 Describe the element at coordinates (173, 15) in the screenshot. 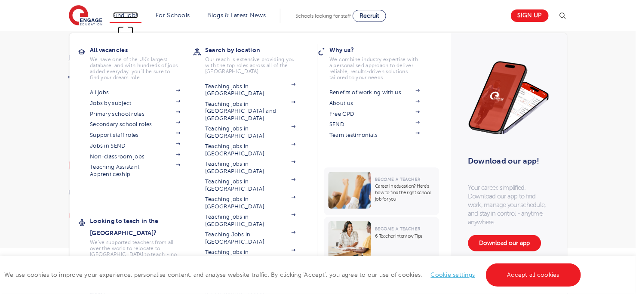

I see `a: For Schools` at that location.